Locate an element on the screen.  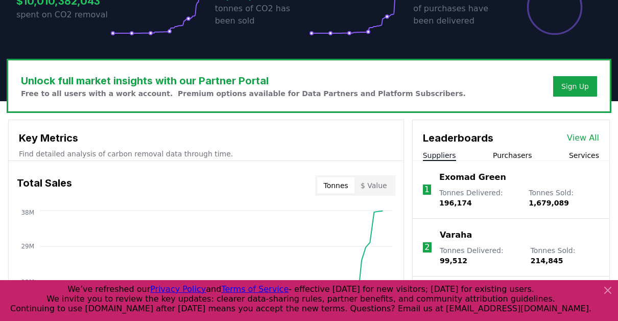
button: Services is located at coordinates (584, 155).